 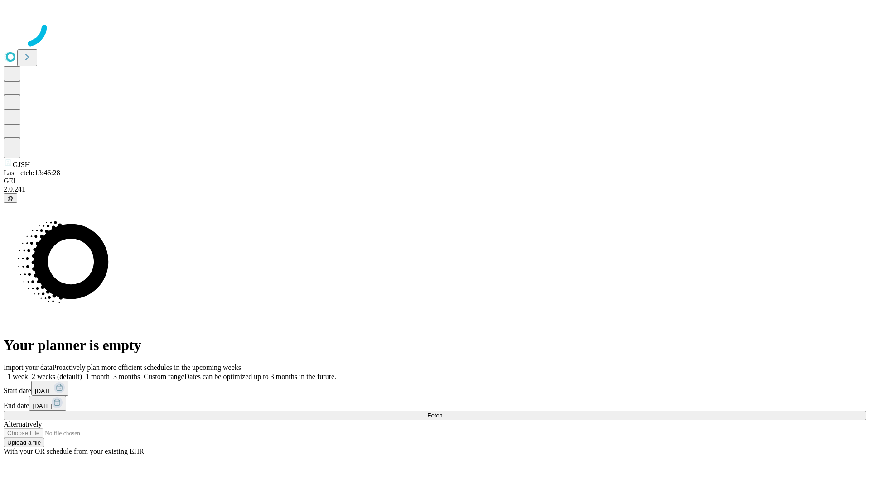 What do you see at coordinates (24, 443) in the screenshot?
I see `button: Upload a file` at bounding box center [24, 443].